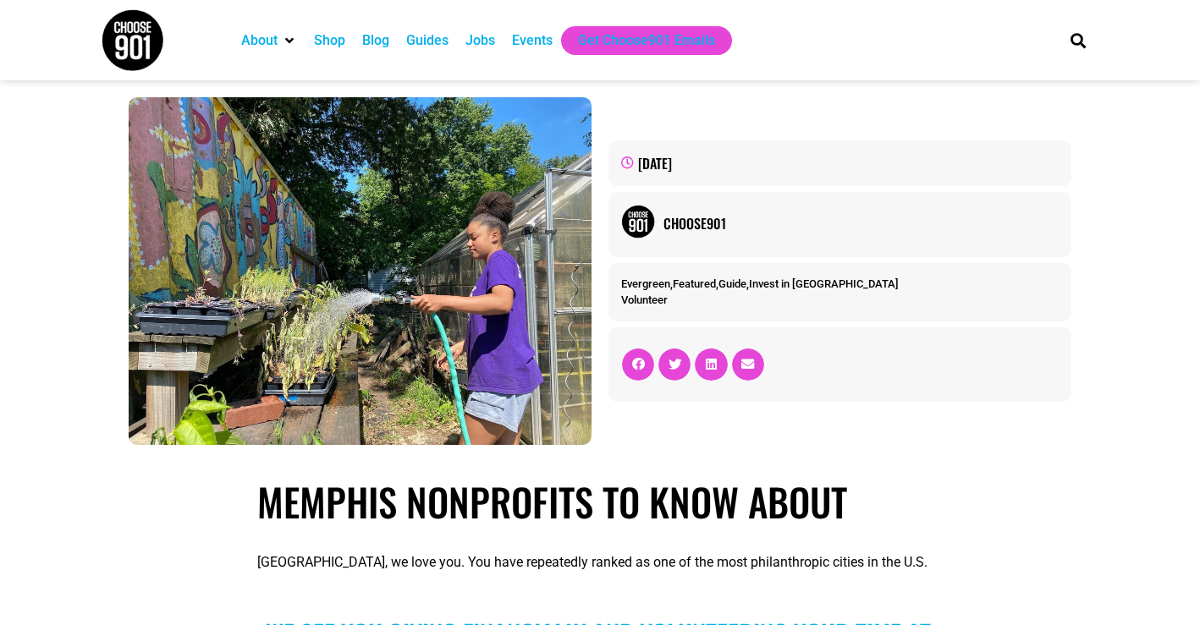  Describe the element at coordinates (646, 41) in the screenshot. I see `a: Get Choose901 Emails` at that location.